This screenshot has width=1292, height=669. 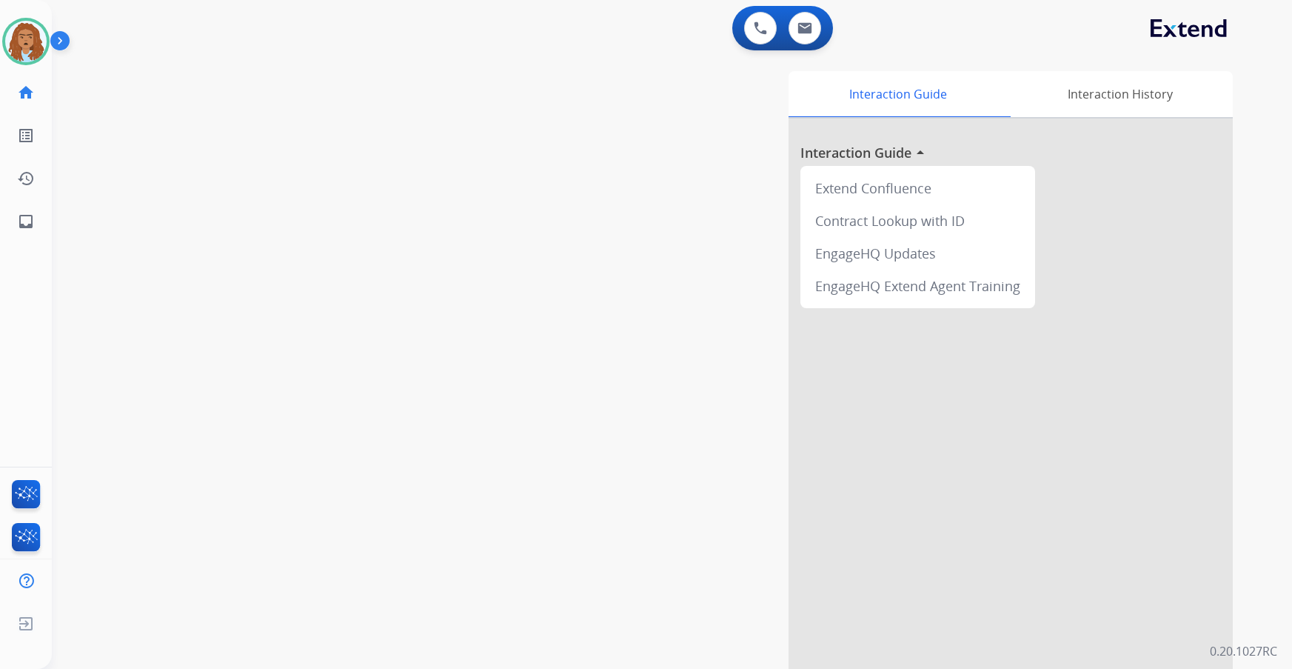 I want to click on mat-icon: list_alt, so click(x=26, y=136).